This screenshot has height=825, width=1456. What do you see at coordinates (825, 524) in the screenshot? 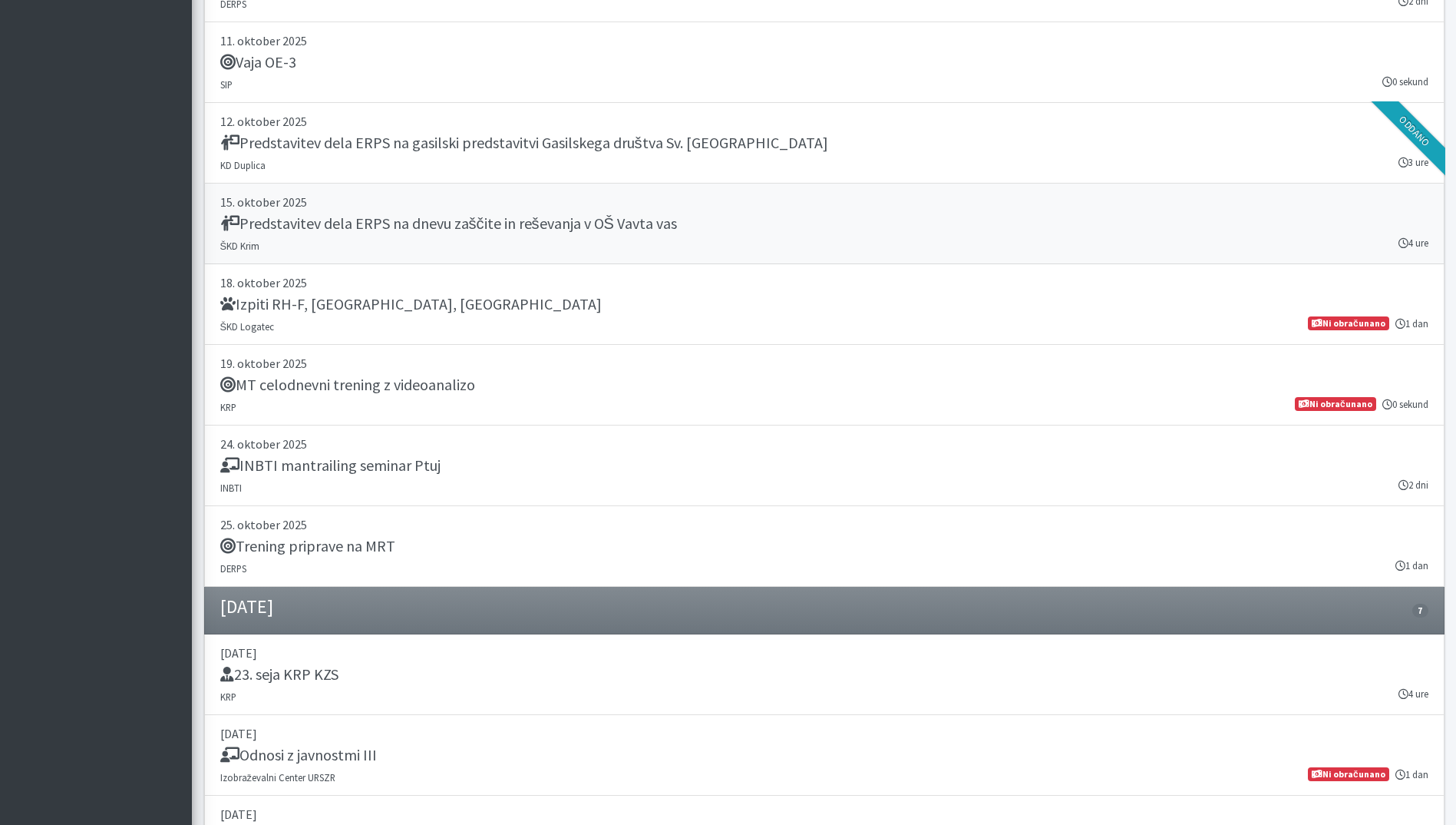
I see `p: 25. oktober 2025` at bounding box center [825, 524].